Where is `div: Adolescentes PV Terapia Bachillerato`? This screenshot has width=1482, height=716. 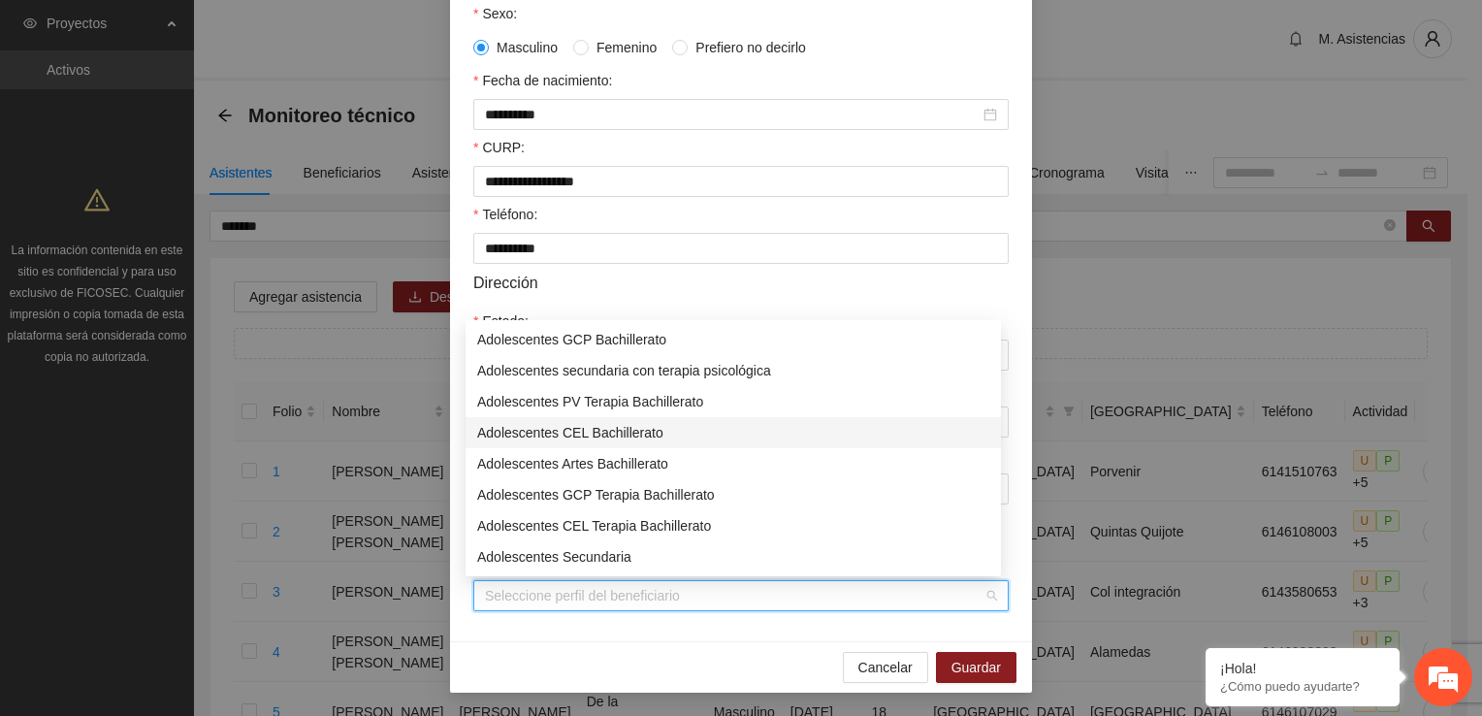 div: Adolescentes PV Terapia Bachillerato is located at coordinates (733, 401).